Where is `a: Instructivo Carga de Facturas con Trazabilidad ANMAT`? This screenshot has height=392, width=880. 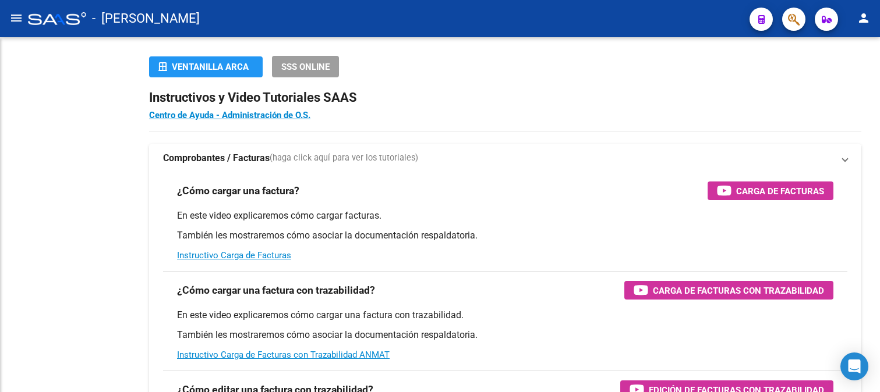
a: Instructivo Carga de Facturas con Trazabilidad ANMAT is located at coordinates (283, 355).